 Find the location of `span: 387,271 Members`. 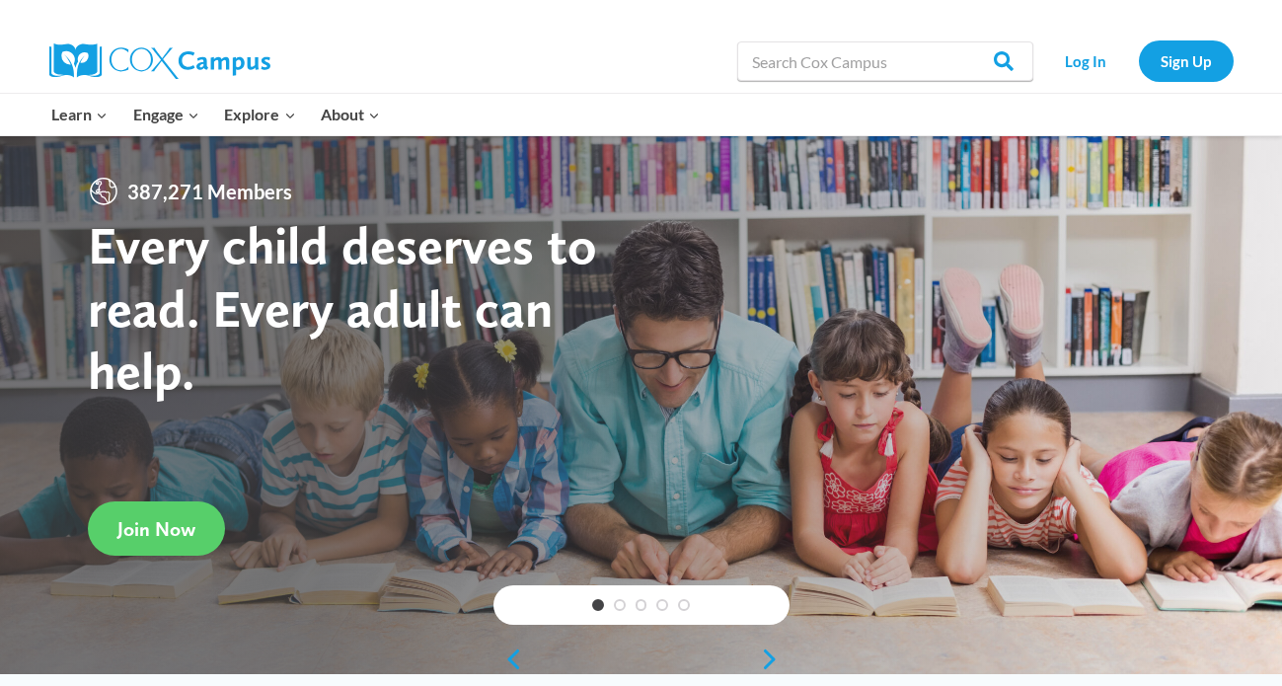

span: 387,271 Members is located at coordinates (209, 191).